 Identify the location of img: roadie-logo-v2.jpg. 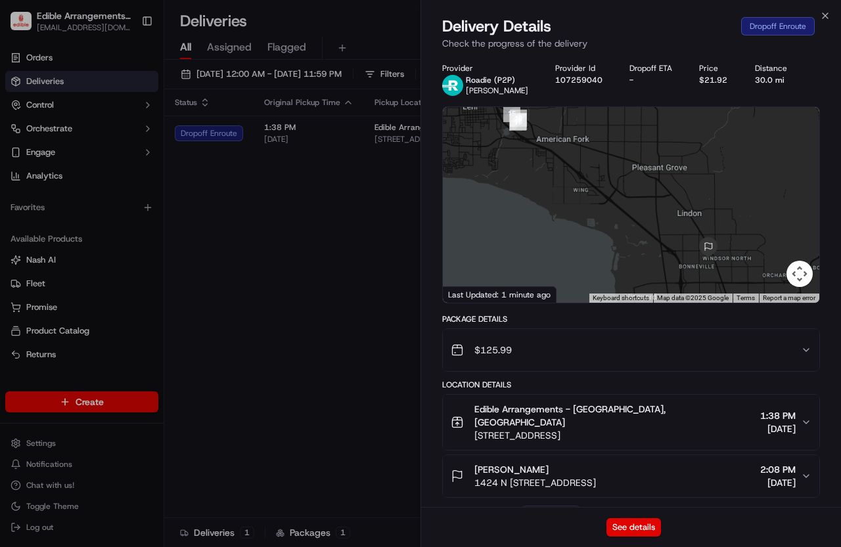
(453, 85).